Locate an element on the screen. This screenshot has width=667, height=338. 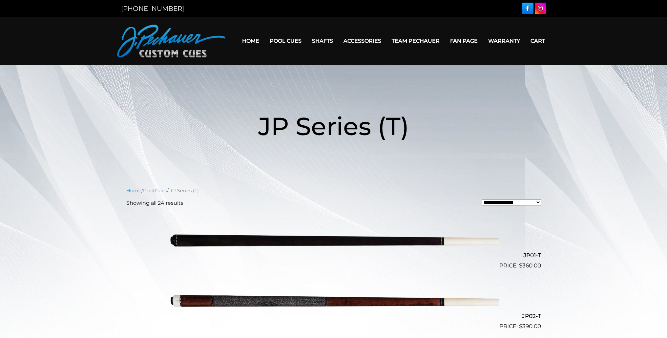
bdi: 360.00 is located at coordinates (530, 265).